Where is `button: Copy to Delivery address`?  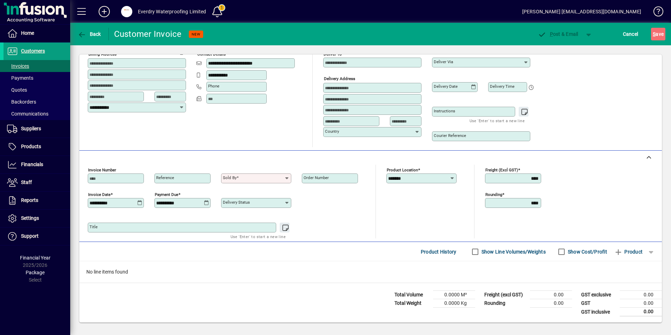
button: Copy to Delivery address is located at coordinates (182, 52).